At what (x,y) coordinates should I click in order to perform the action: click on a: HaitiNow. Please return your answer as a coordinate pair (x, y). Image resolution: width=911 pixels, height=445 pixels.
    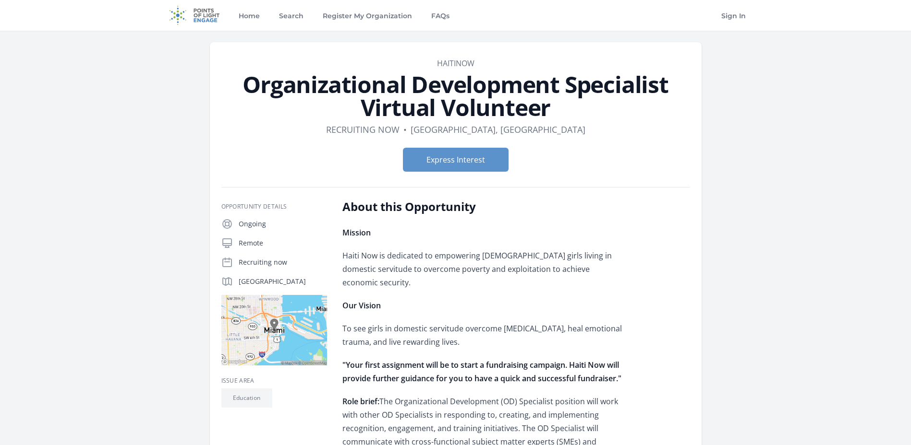
    Looking at the image, I should click on (456, 63).